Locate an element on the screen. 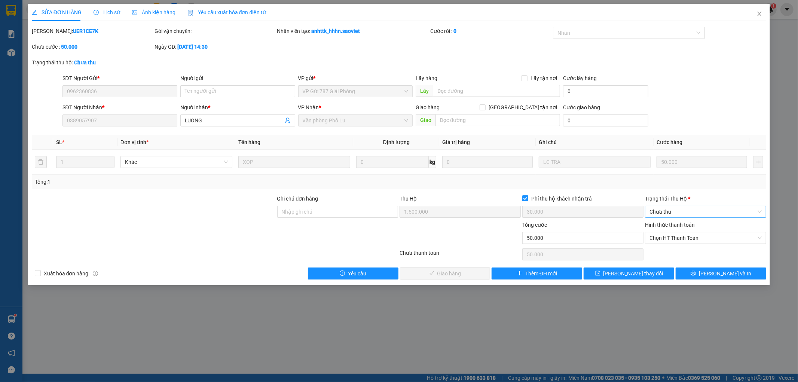 The width and height of the screenshot is (798, 382). div: Ngày GD: is located at coordinates (215, 47).